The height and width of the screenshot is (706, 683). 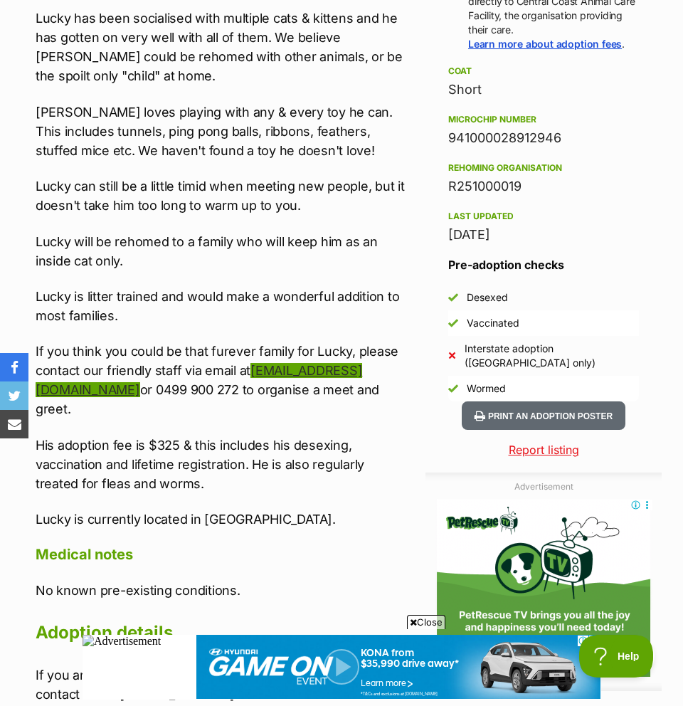 What do you see at coordinates (544, 582) in the screenshot?
I see `div: Advertisement` at bounding box center [544, 582].